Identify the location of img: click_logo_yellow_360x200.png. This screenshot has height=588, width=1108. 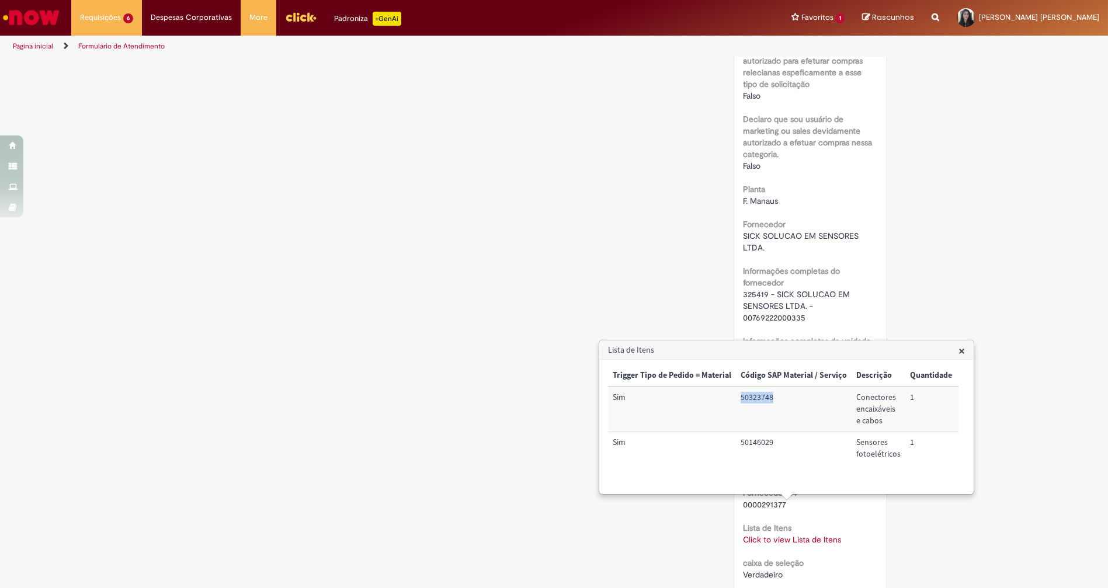
(301, 17).